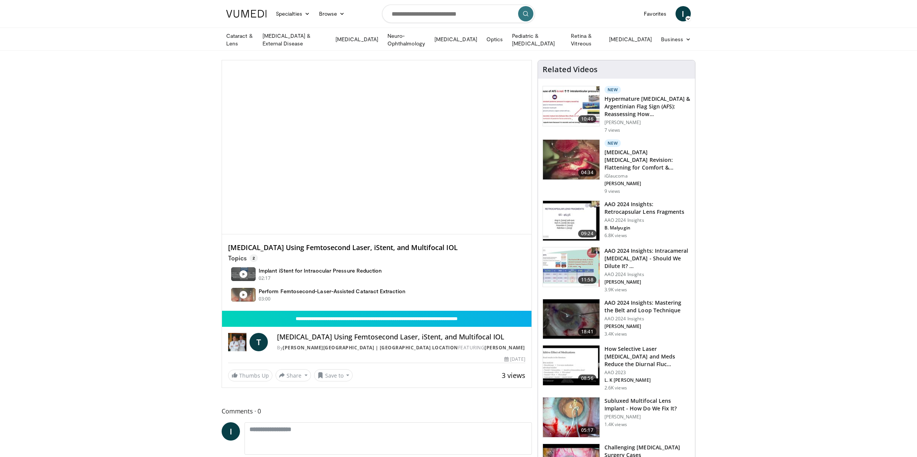  What do you see at coordinates (616, 388) in the screenshot?
I see `p: 2.6K views` at bounding box center [616, 388].